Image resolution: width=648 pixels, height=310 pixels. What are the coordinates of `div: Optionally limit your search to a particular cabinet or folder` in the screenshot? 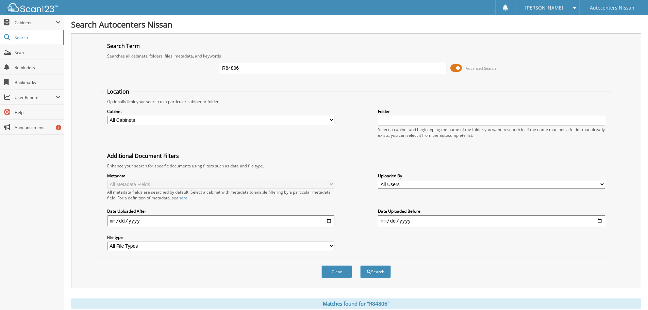 It's located at (356, 101).